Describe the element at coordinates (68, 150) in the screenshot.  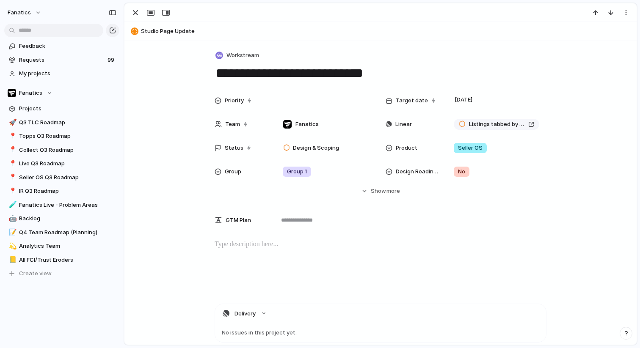
I see `span: Collect Q3 Roadmap` at that location.